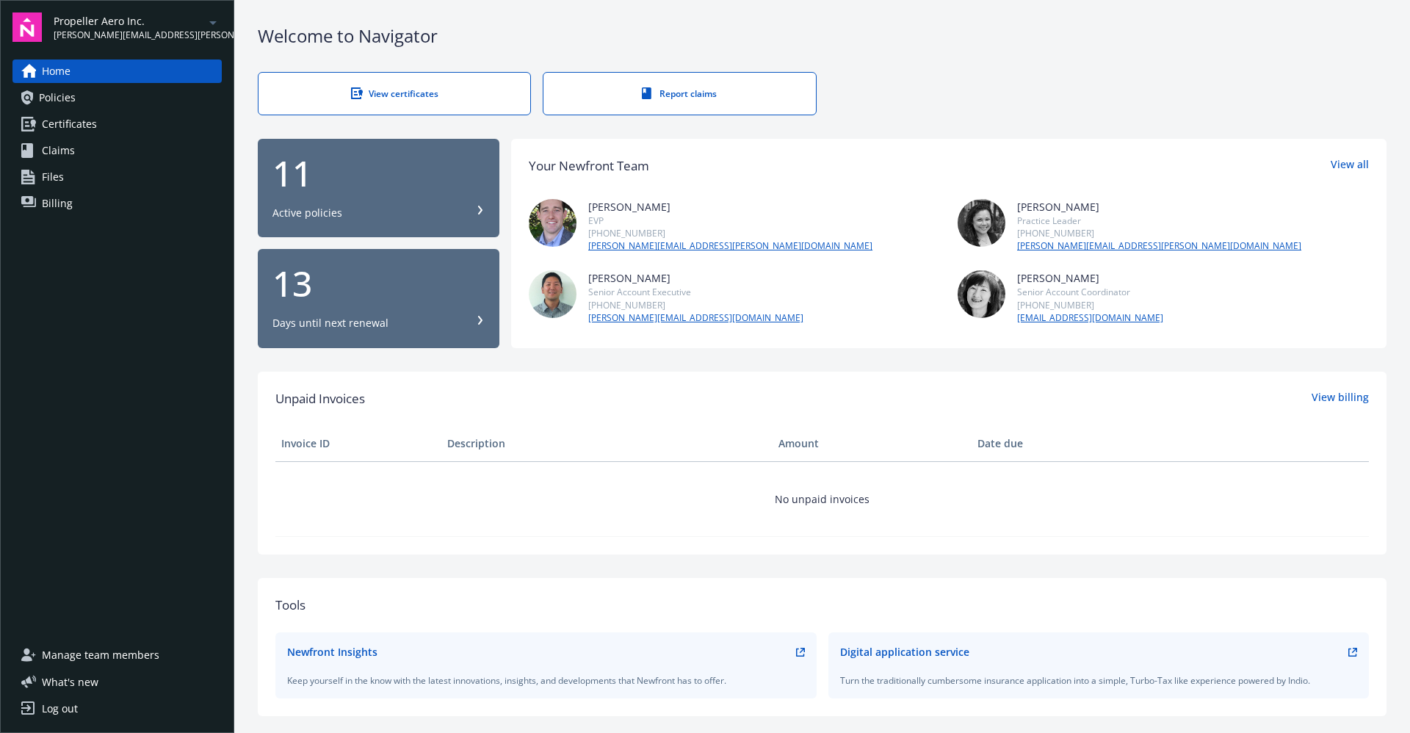 The width and height of the screenshot is (1410, 733). Describe the element at coordinates (872, 444) in the screenshot. I see `th: Amount` at that location.